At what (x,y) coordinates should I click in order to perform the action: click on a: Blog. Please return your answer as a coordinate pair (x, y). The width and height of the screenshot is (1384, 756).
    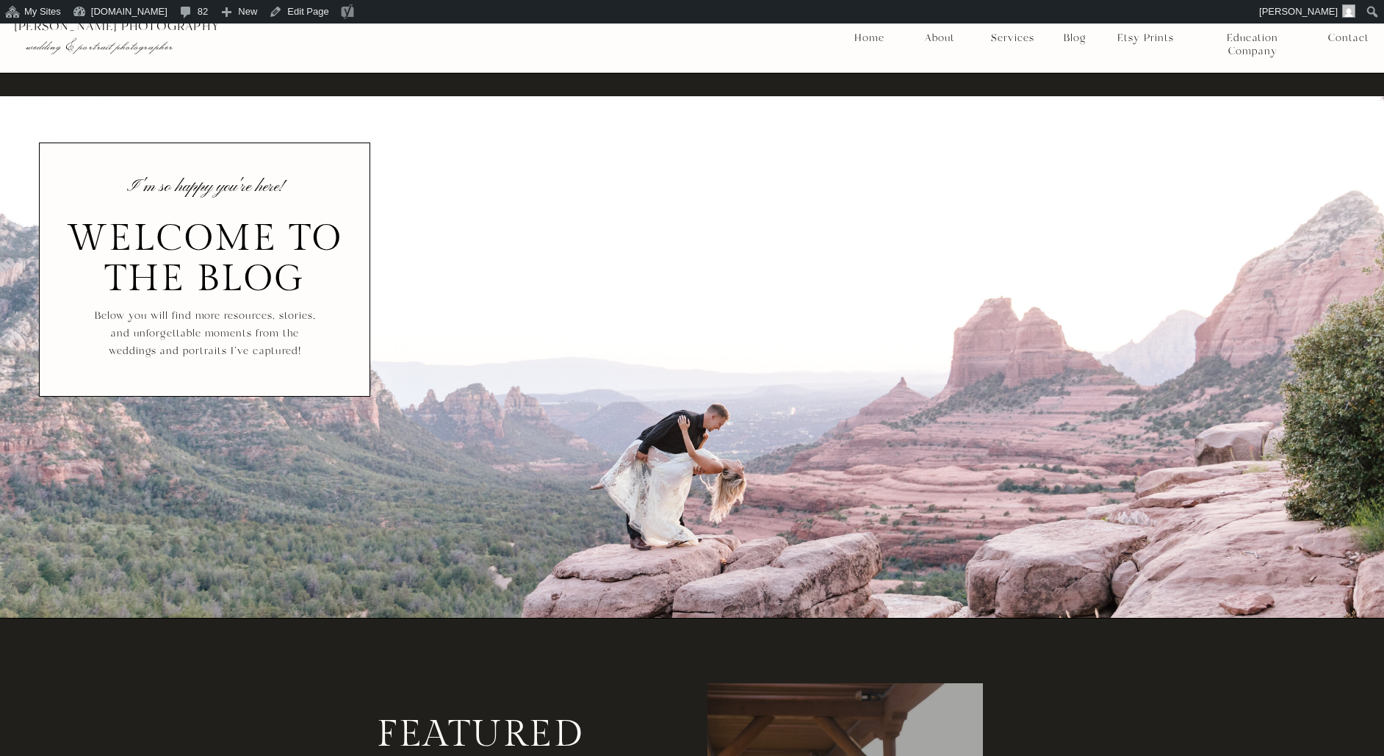
    Looking at the image, I should click on (1074, 38).